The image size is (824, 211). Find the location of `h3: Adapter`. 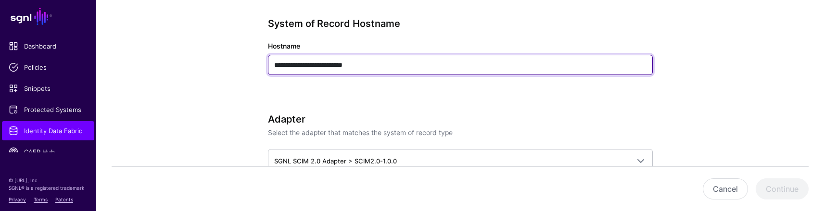

h3: Adapter is located at coordinates (460, 119).